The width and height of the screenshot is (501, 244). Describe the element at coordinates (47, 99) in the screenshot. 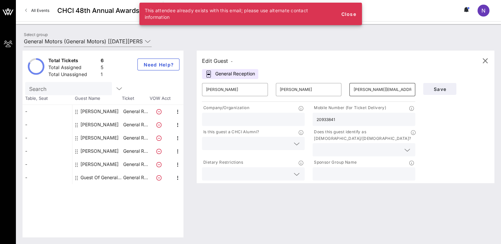

I see `span: Table, Seat` at that location.